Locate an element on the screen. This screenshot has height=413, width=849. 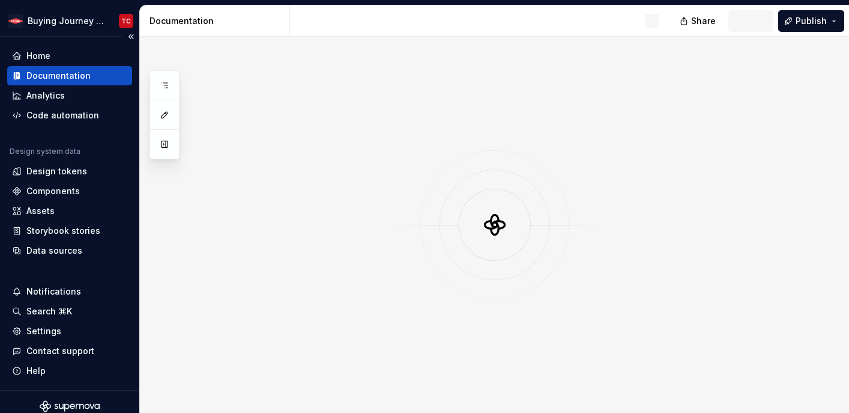
button: Help is located at coordinates (70, 370).